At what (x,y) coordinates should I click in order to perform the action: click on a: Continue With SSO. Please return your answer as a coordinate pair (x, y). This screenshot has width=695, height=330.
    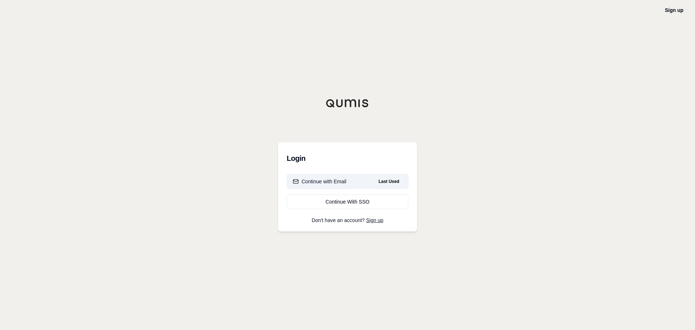
    Looking at the image, I should click on (348, 202).